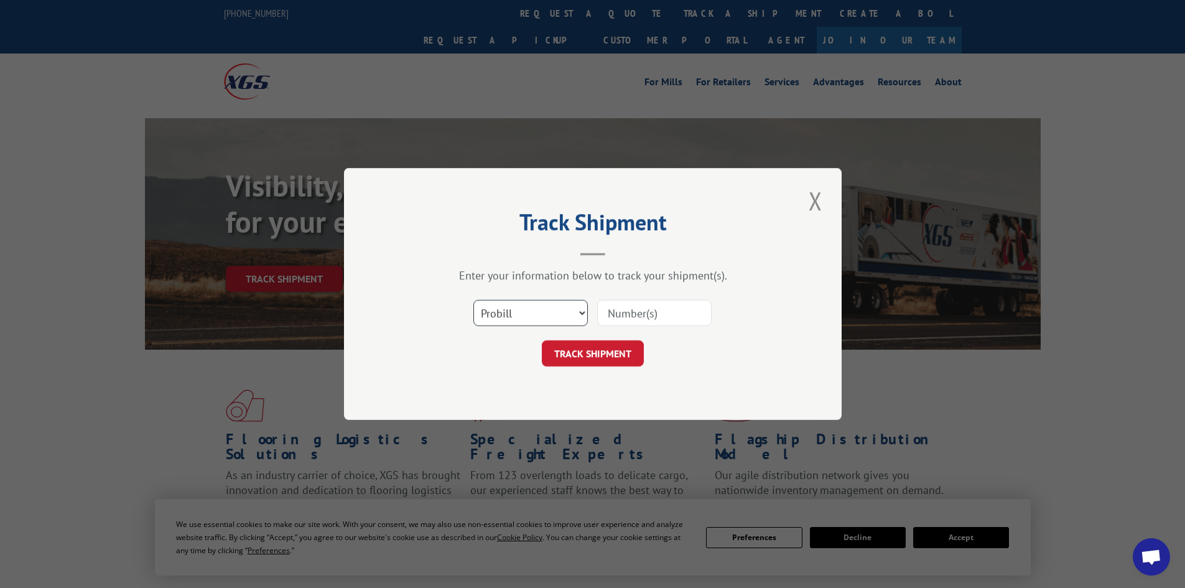  I want to click on button: TRACK SHIPMENT, so click(593, 353).